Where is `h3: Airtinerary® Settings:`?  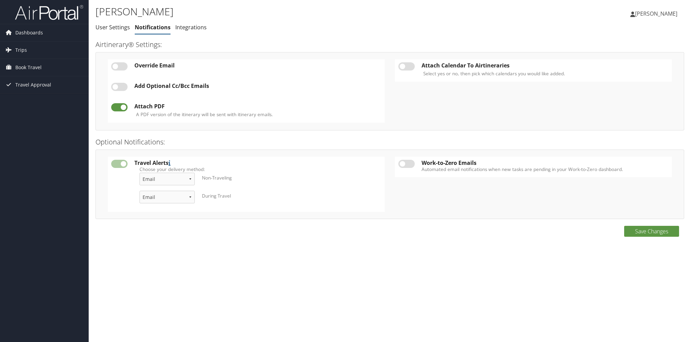
h3: Airtinerary® Settings: is located at coordinates (390, 45).